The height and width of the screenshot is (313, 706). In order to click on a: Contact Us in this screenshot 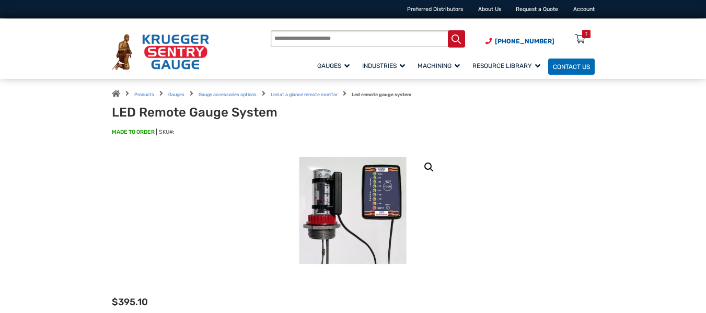, I will do `click(571, 66)`.